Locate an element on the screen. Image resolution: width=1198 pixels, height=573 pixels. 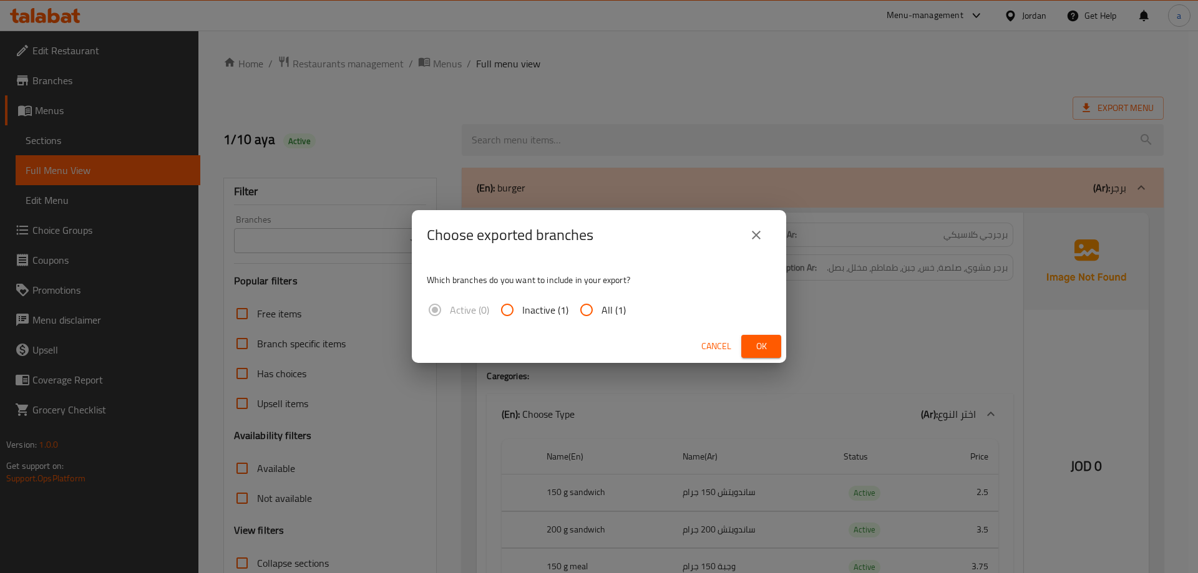
button: Cancel is located at coordinates (716, 346).